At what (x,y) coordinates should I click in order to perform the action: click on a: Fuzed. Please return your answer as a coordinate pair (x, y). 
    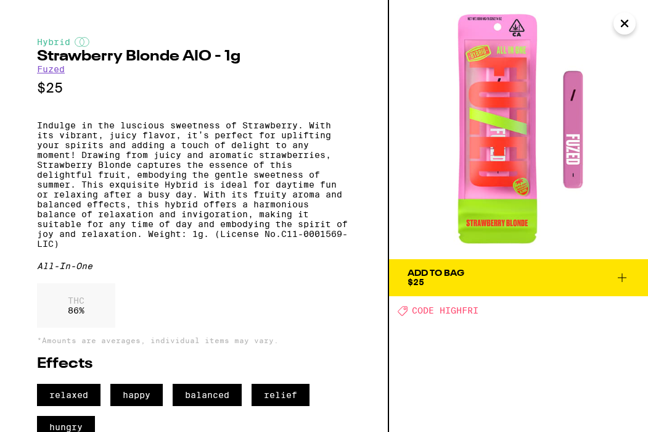
    Looking at the image, I should click on (51, 69).